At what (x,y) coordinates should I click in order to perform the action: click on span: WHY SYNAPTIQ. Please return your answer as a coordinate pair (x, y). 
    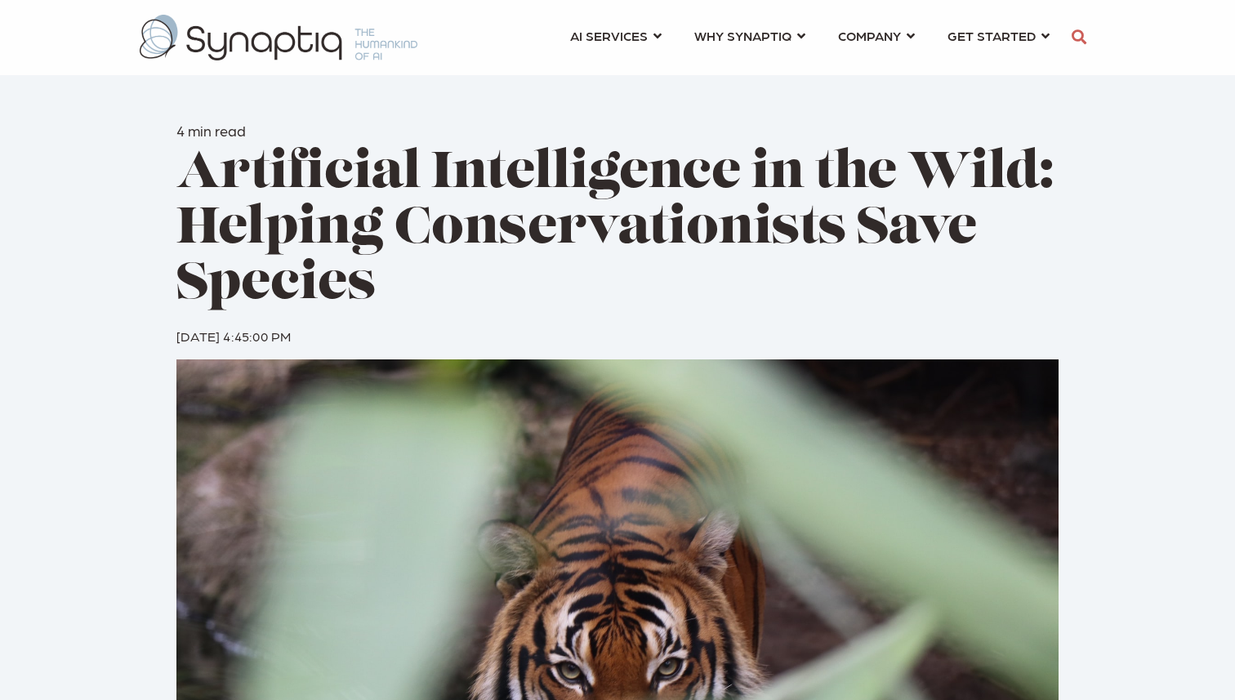
    Looking at the image, I should click on (742, 35).